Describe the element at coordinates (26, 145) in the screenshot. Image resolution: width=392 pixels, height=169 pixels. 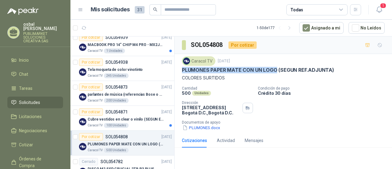
I see `span: Cotizar` at that location.